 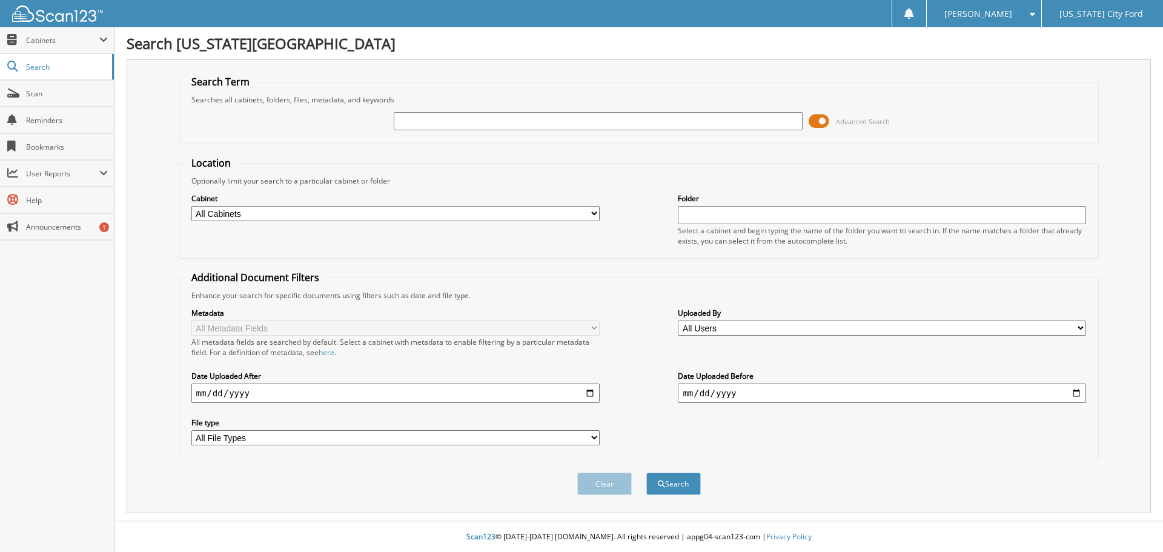 What do you see at coordinates (67, 200) in the screenshot?
I see `span: Help` at bounding box center [67, 200].